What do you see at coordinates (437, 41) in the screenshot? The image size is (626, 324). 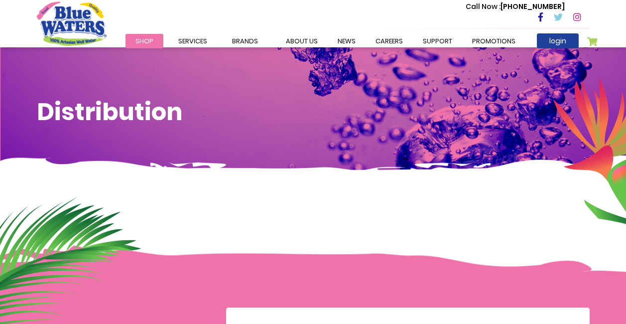 I see `a: support` at bounding box center [437, 41].